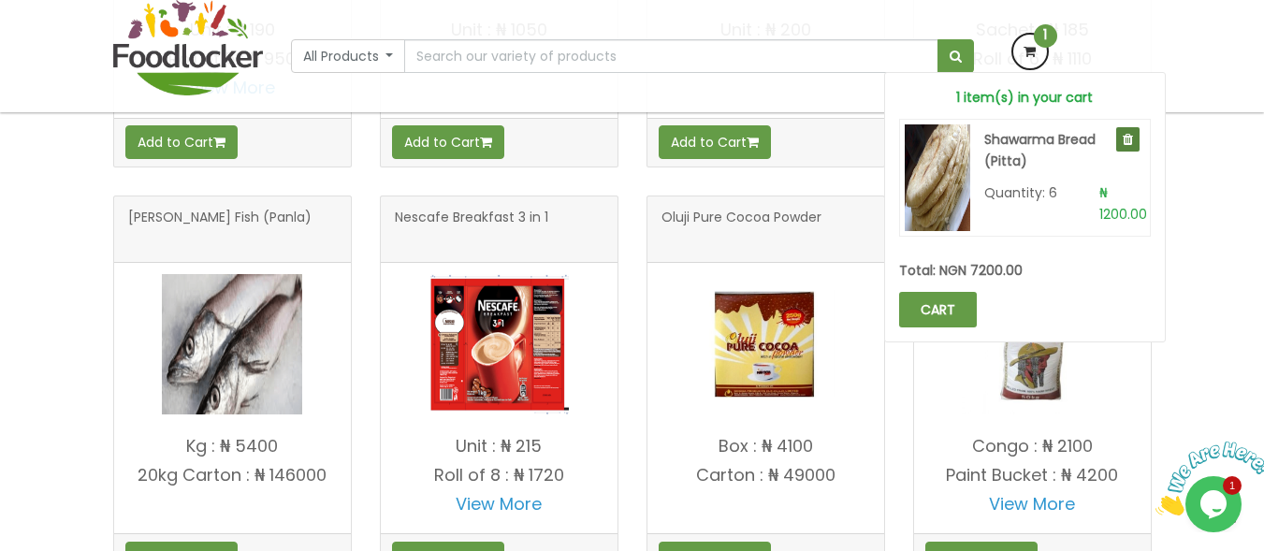  What do you see at coordinates (1051, 151) in the screenshot?
I see `p: Shawarma Bread (Pitta)` at bounding box center [1051, 151].